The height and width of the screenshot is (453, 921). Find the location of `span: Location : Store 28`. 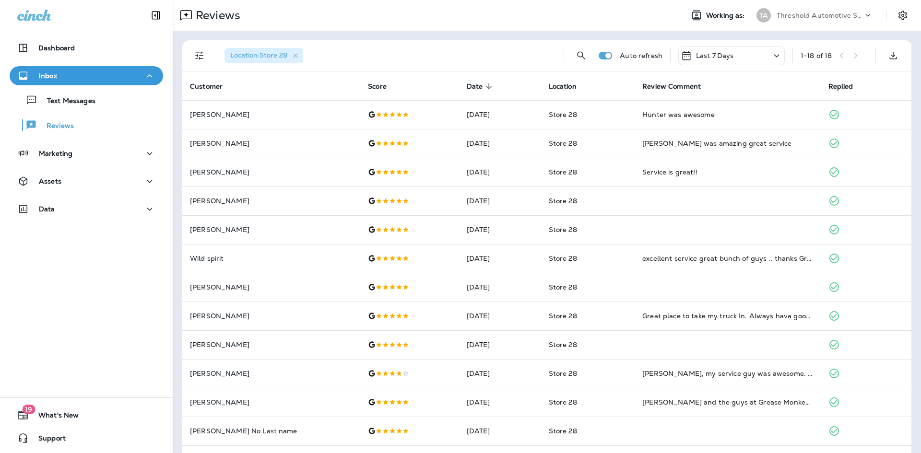

span: Location : Store 28 is located at coordinates (259, 55).